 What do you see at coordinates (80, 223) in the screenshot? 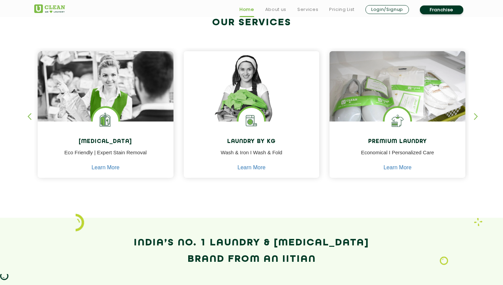
I see `img: icon_2.png` at bounding box center [80, 223].